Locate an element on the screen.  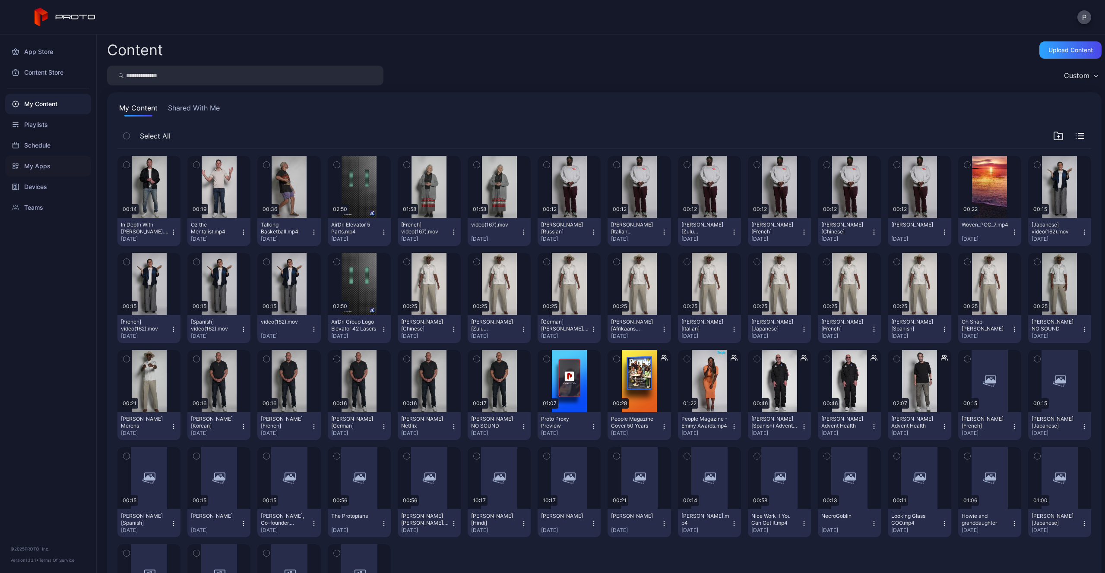
a: Devices is located at coordinates (48, 187).